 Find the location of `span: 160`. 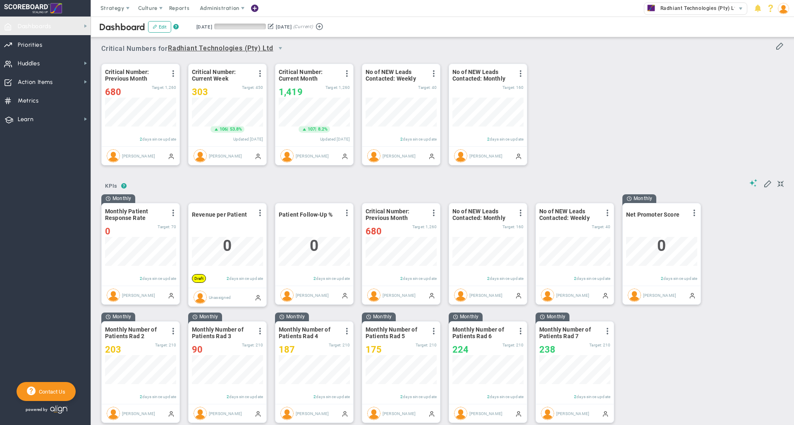

span: 160 is located at coordinates (520, 87).